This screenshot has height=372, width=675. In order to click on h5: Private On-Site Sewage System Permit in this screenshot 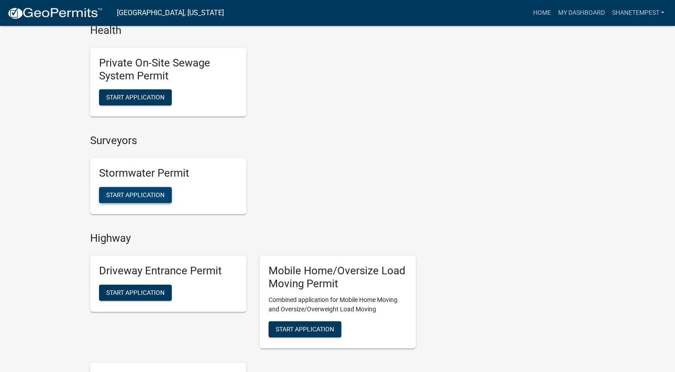, I will do `click(168, 70)`.